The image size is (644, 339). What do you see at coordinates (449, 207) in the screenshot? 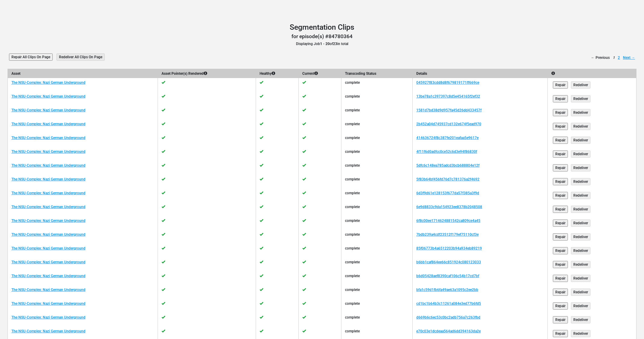
I see `a: 6e9d8833c9da154923ee8378b2048508` at bounding box center [449, 207].